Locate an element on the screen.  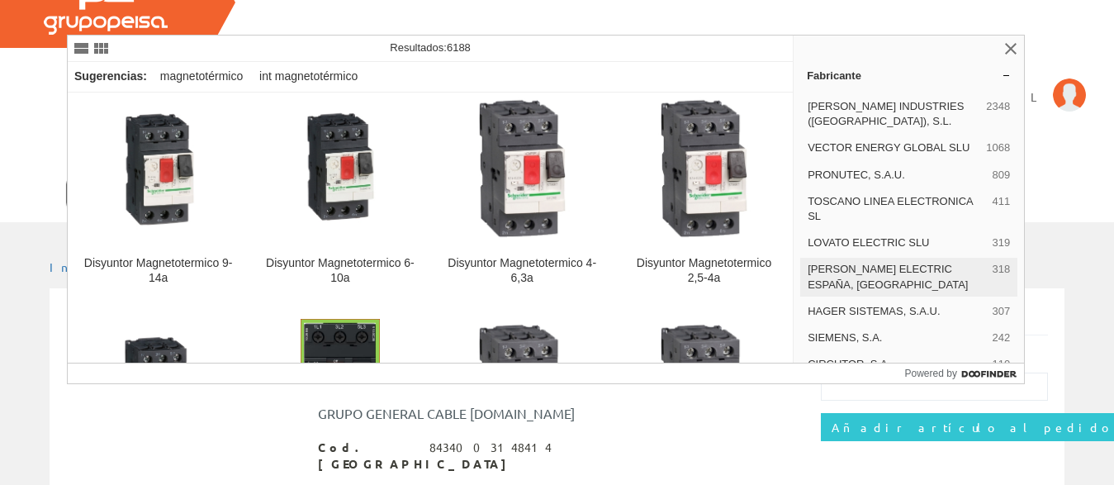
span: PRONUTEC, S.A.U. is located at coordinates (896, 175).